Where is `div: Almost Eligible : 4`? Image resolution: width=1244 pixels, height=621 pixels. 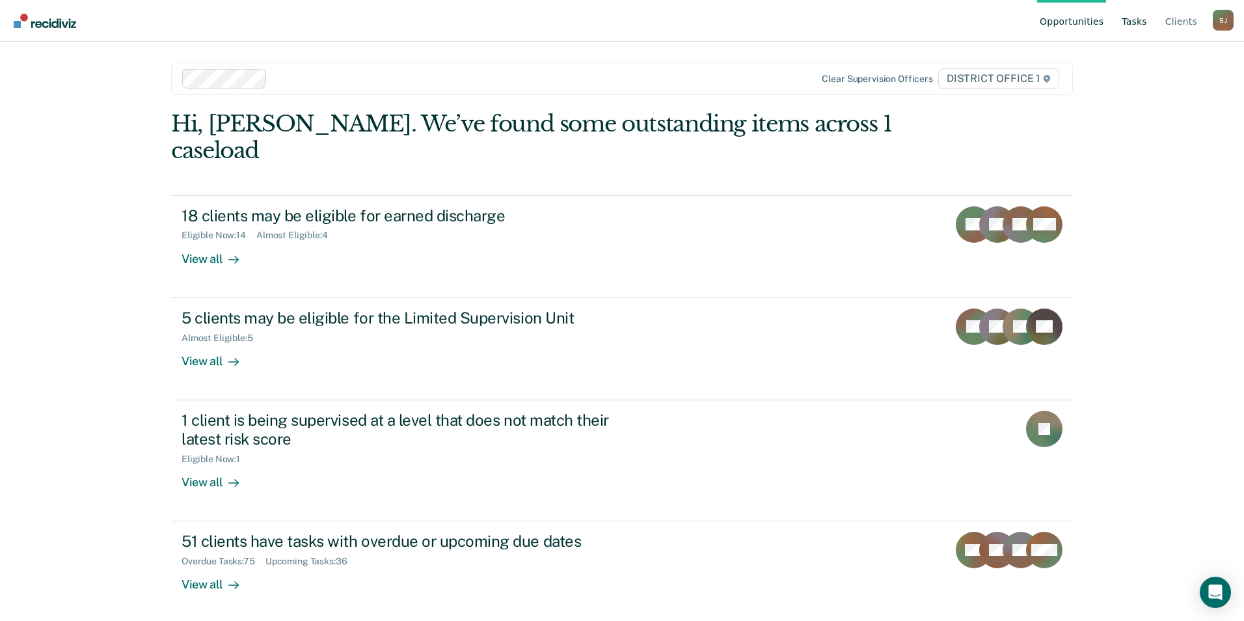 div: Almost Eligible : 4 is located at coordinates (297, 235).